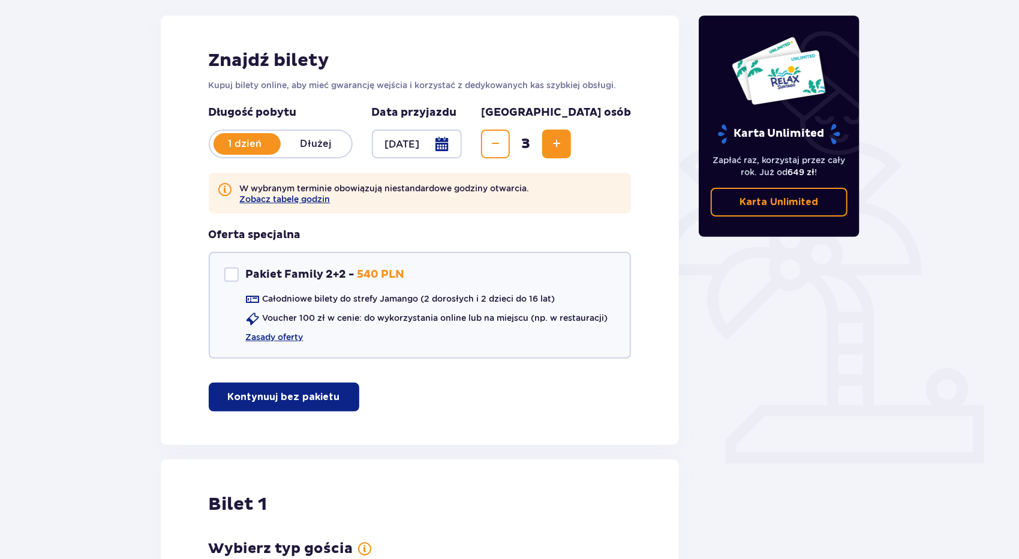 This screenshot has width=1019, height=559. I want to click on p: Dłużej, so click(316, 144).